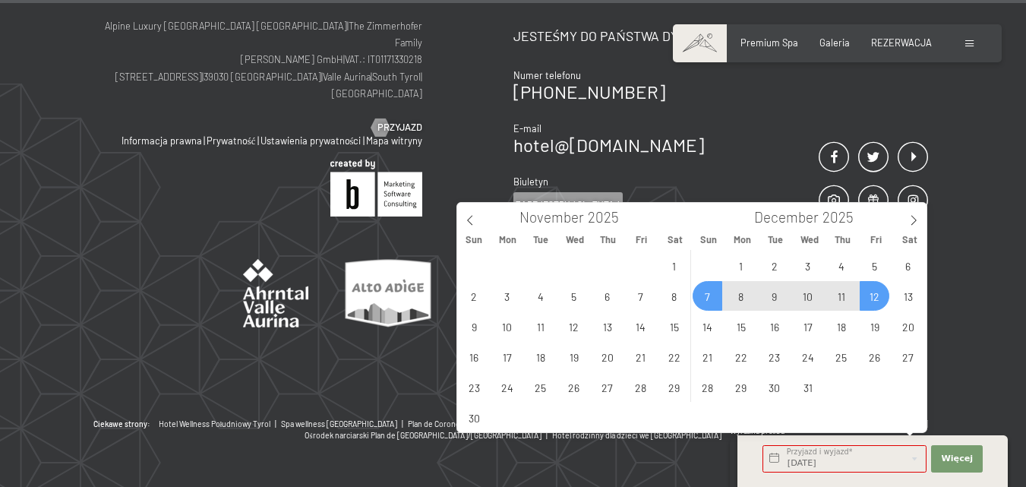 The width and height of the screenshot is (1026, 487). Describe the element at coordinates (640, 386) in the screenshot. I see `span: November 28, 2025` at that location.